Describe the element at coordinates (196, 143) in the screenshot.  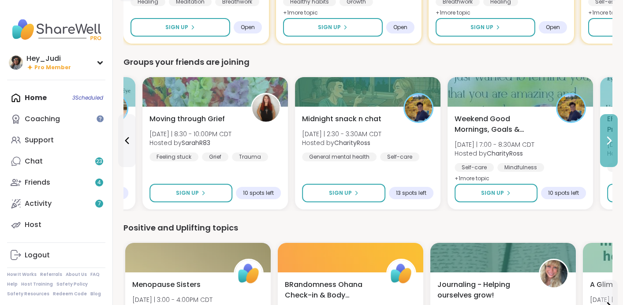
I see `b: SarahR83` at that location.